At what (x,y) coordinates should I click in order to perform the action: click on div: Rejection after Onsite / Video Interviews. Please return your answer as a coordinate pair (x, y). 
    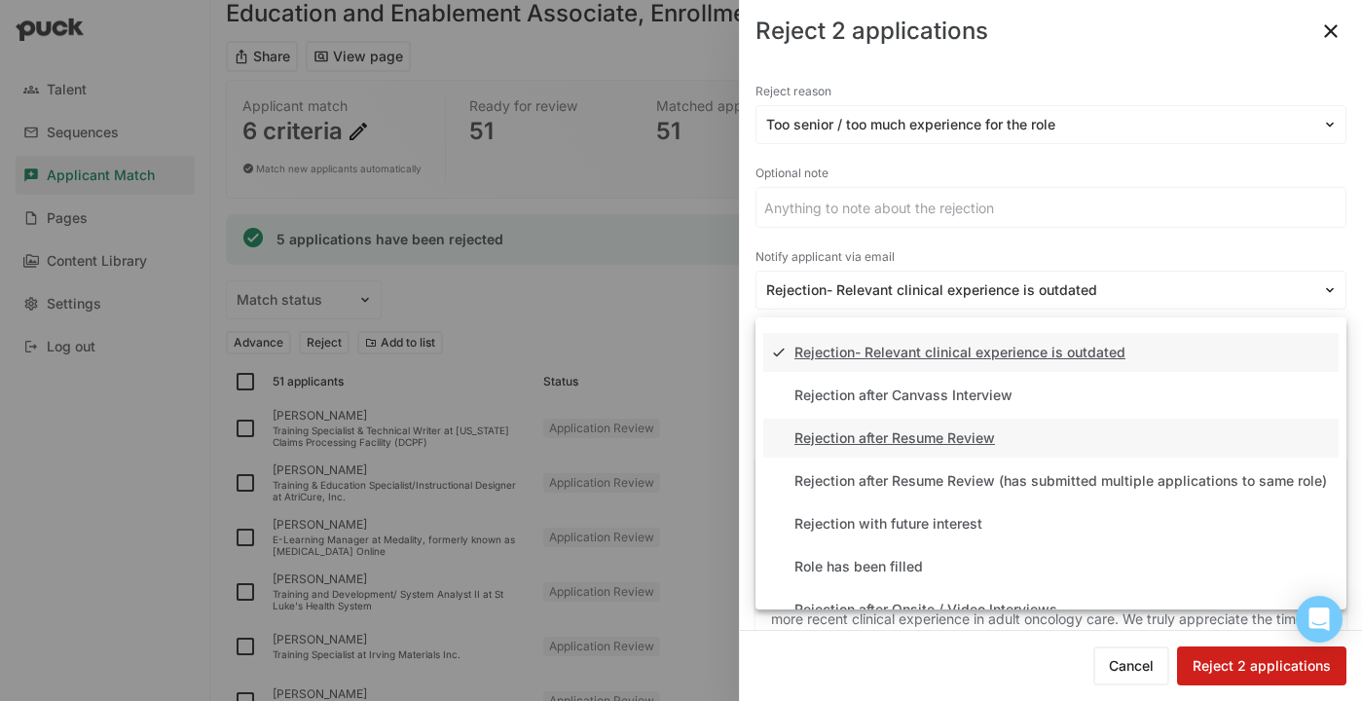
    Looking at the image, I should click on (926, 610).